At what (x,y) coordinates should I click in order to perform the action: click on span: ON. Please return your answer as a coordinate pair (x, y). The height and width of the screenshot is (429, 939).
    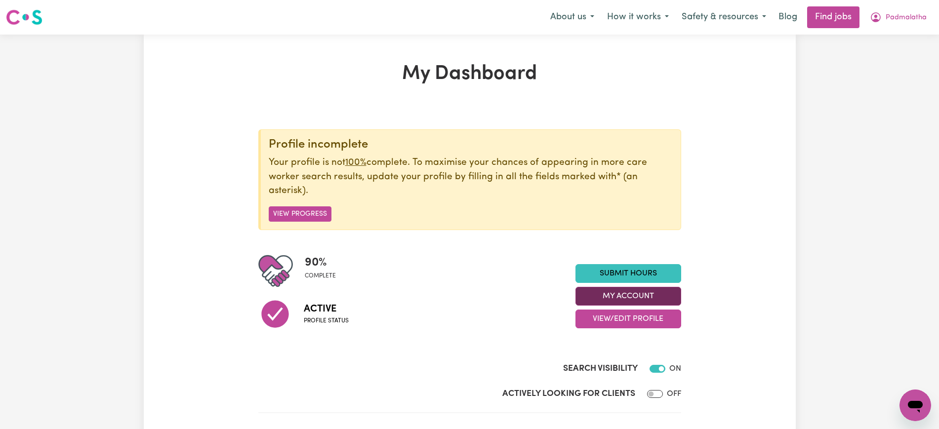
    Looking at the image, I should click on (675, 369).